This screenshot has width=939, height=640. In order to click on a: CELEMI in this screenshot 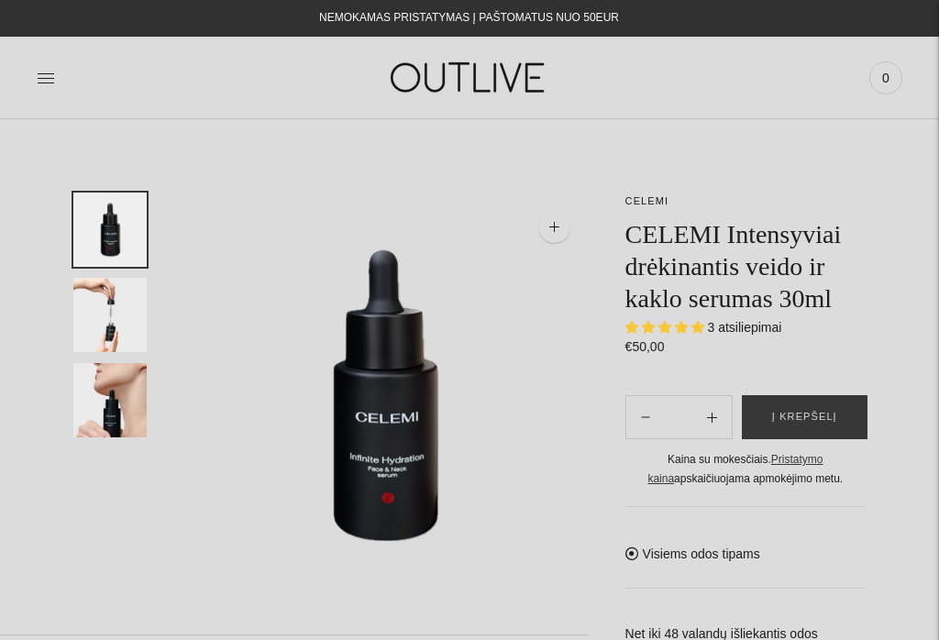, I will do `click(647, 201)`.